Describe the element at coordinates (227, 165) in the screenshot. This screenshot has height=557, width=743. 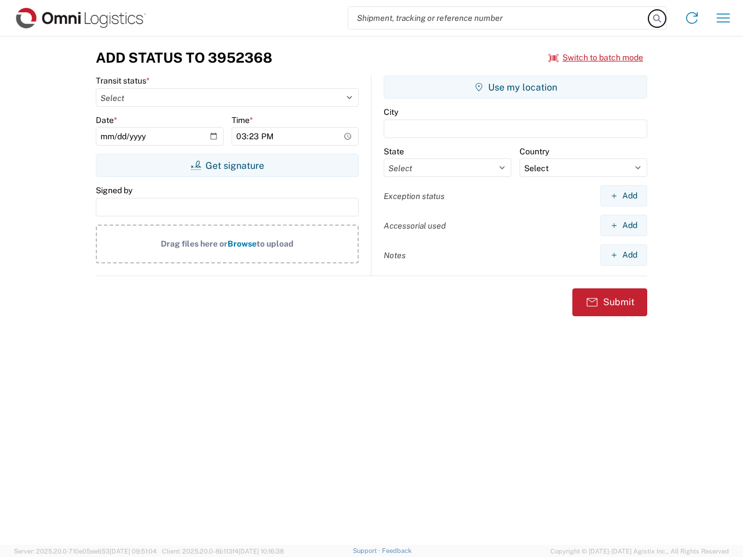
I see `button: Get signature` at that location.